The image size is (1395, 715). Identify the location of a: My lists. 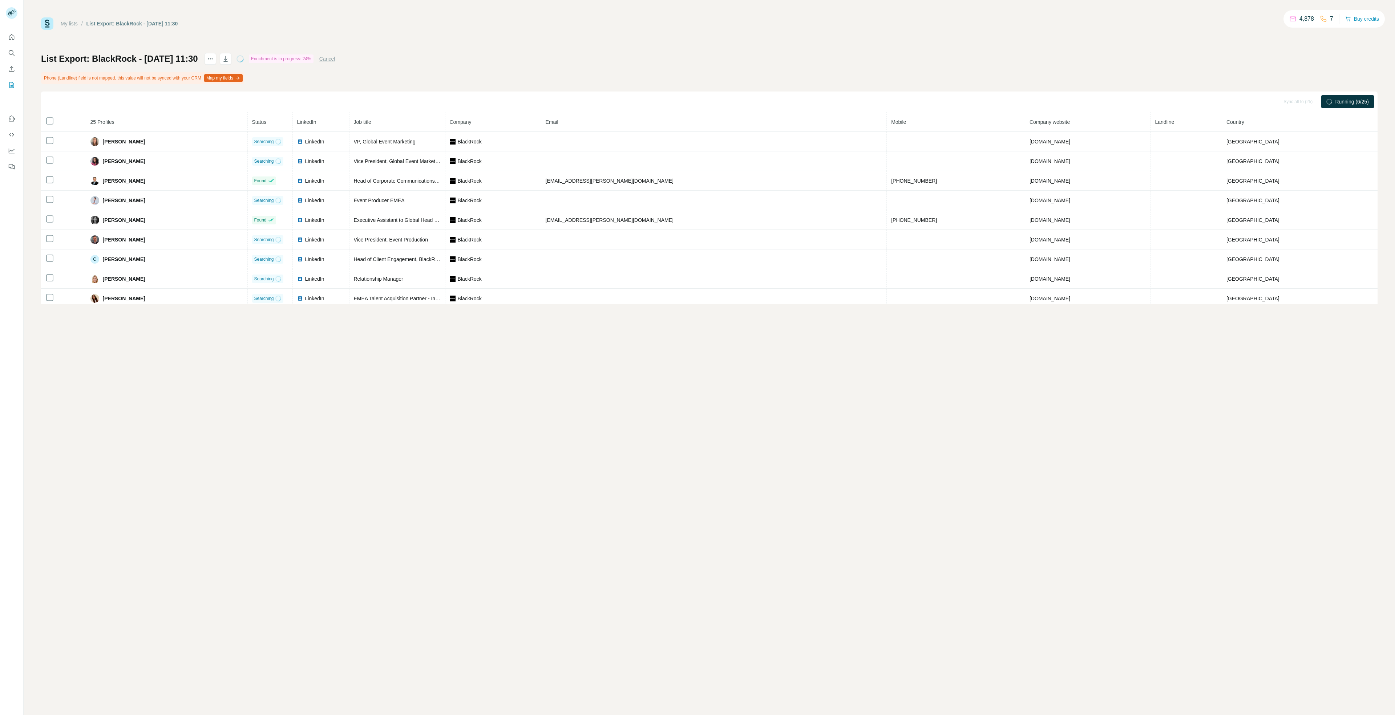
(69, 24).